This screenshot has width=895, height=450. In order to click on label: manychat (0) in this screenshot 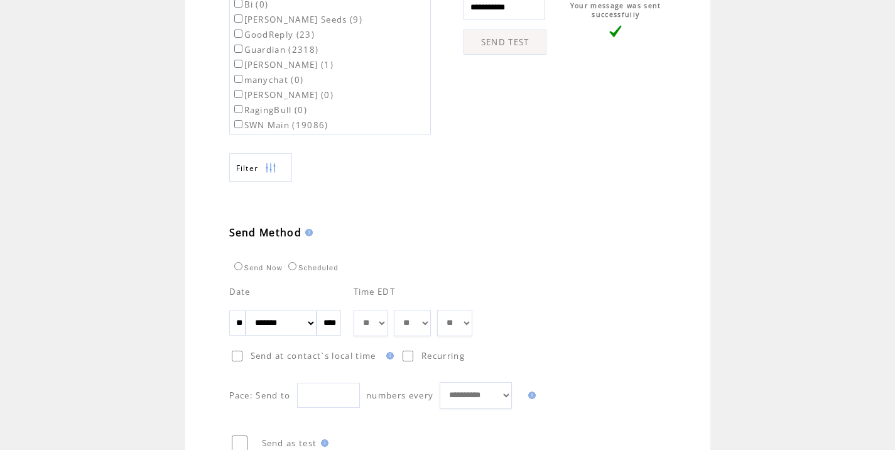, I will do `click(267, 80)`.